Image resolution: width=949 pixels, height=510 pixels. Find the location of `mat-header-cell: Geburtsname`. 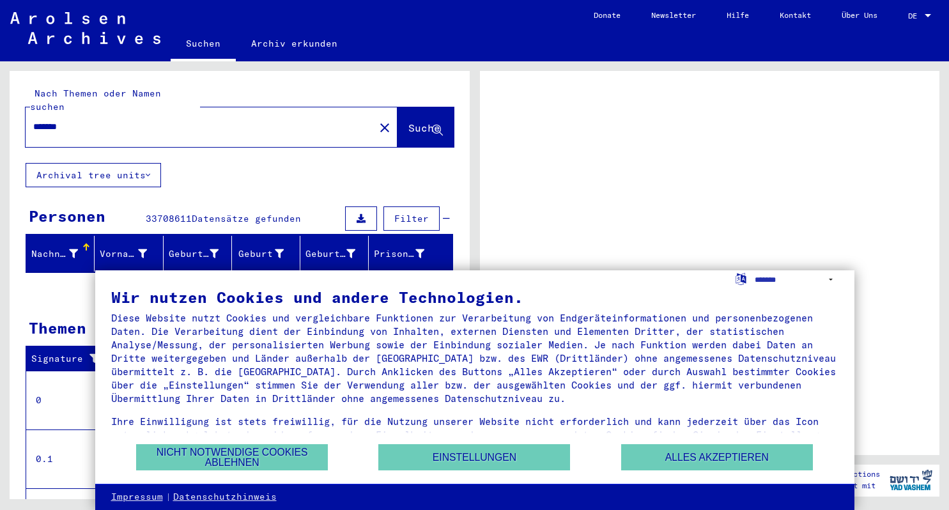

mat-header-cell: Geburtsname is located at coordinates (197, 254).